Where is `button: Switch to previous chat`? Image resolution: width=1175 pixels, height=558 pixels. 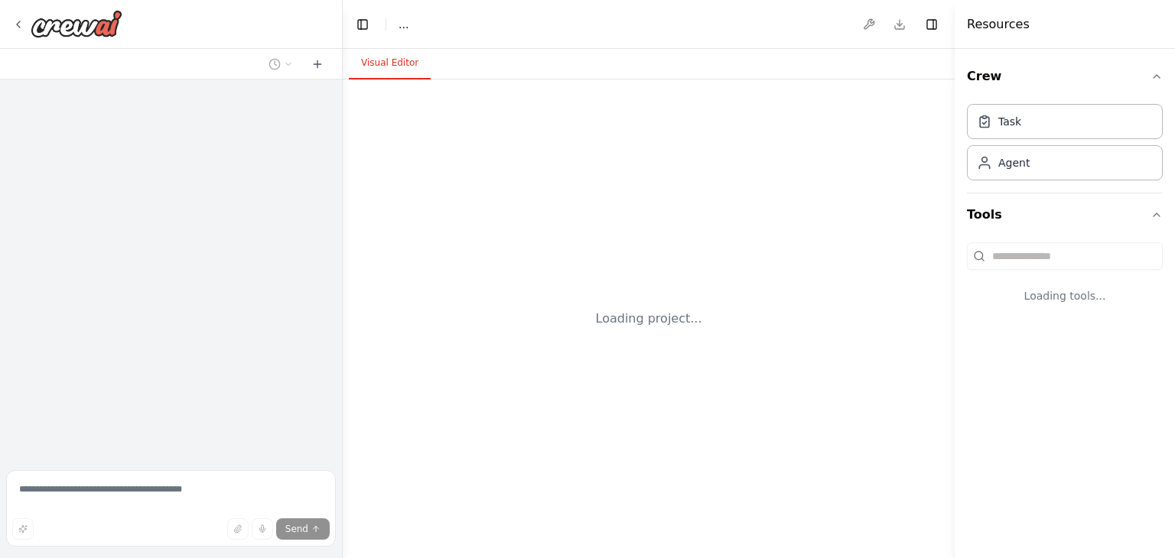 button: Switch to previous chat is located at coordinates (281, 64).